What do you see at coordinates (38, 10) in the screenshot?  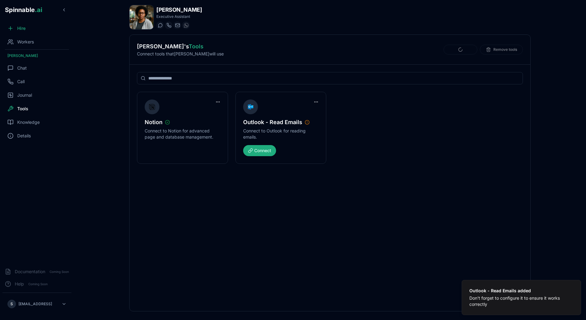 I see `span: .ai` at bounding box center [38, 10].